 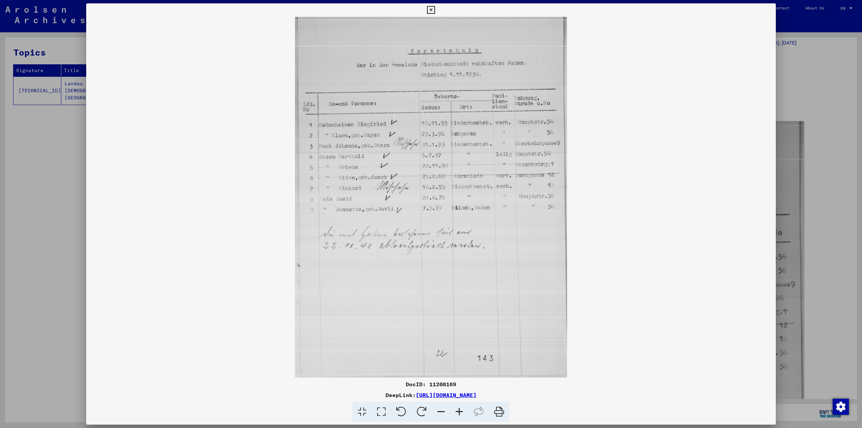 What do you see at coordinates (431, 395) in the screenshot?
I see `div: DeepLink:` at bounding box center [431, 395].